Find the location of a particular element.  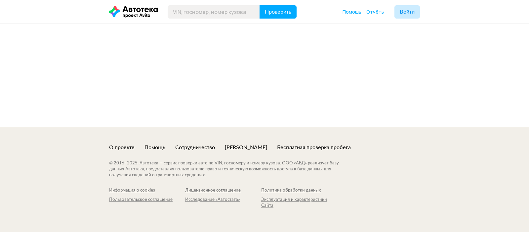

a: Политика обработки данных is located at coordinates (299, 190).